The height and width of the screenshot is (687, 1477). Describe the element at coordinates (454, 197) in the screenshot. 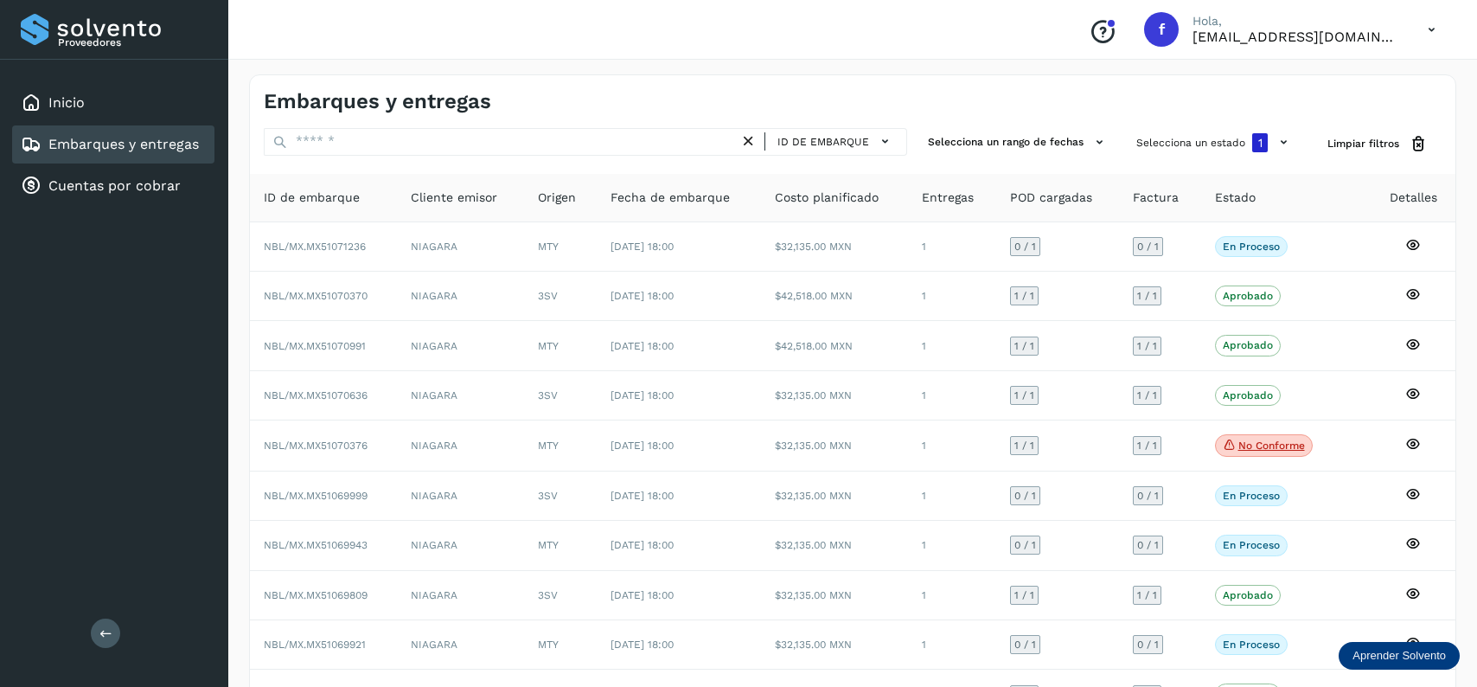

I see `span: Cliente emisor` at that location.